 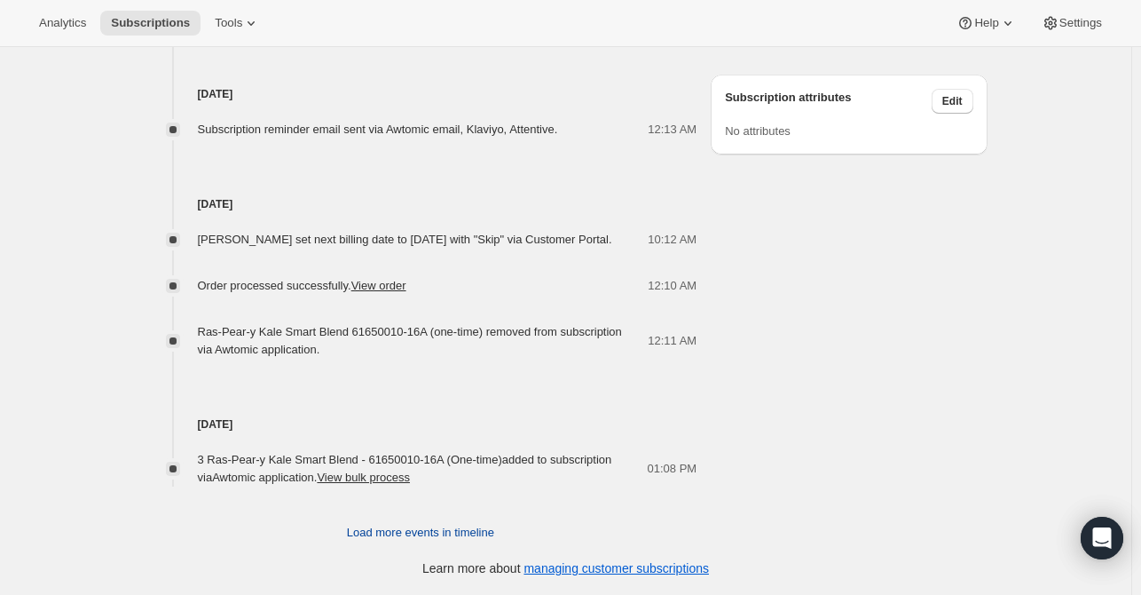 I want to click on span: 01:08 PM, so click(x=673, y=469).